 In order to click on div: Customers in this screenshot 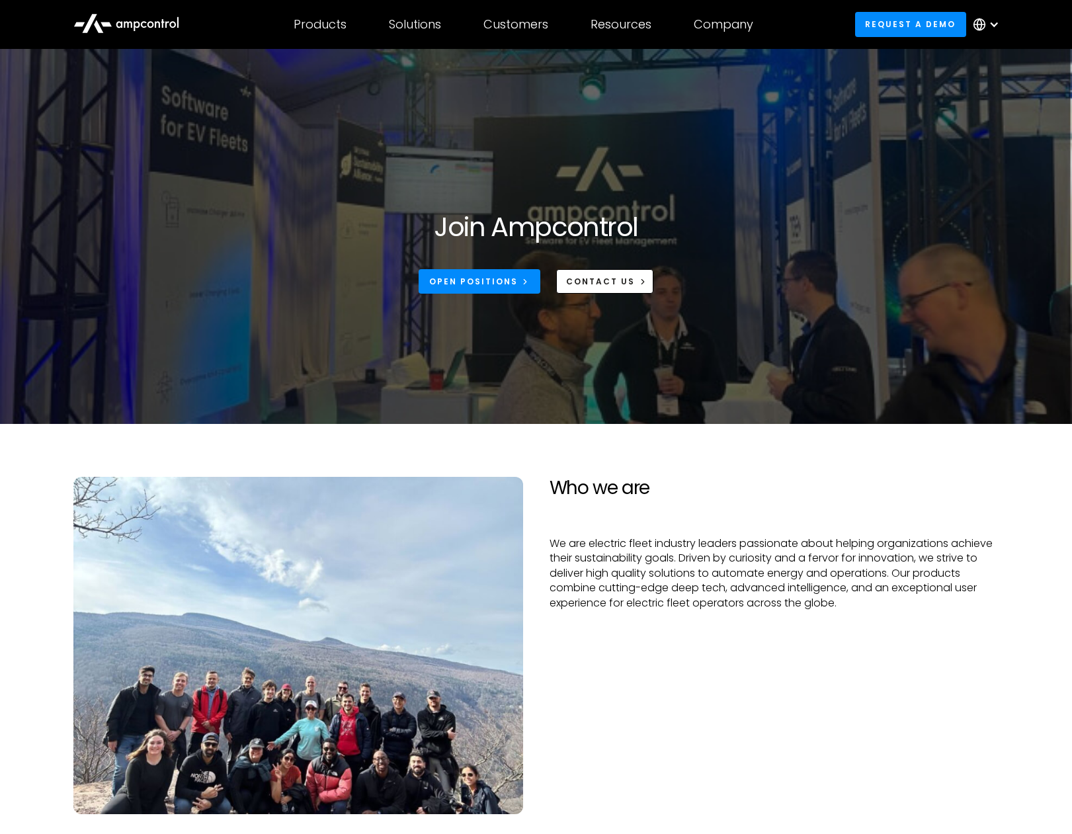, I will do `click(516, 24)`.